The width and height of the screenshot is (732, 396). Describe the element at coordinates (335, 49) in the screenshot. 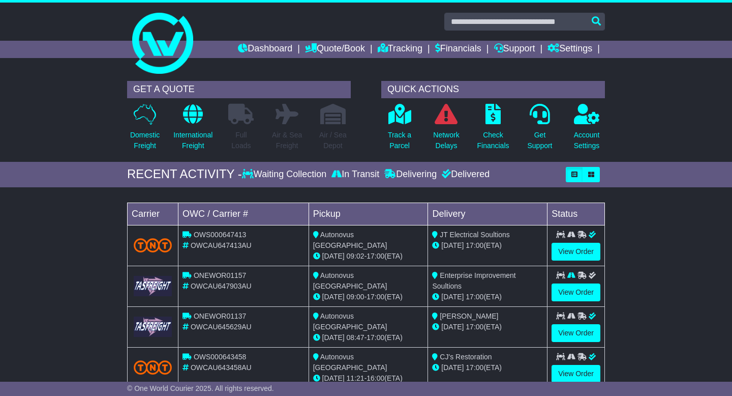

I see `a: Quote/Book` at that location.